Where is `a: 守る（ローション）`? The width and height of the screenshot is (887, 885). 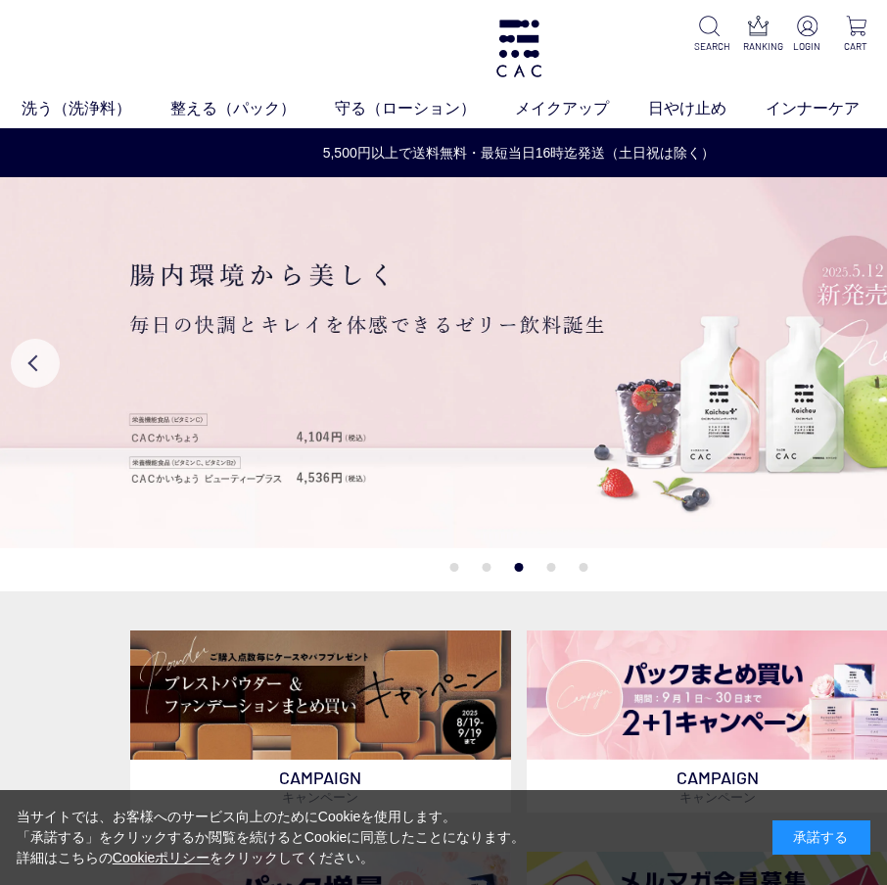 a: 守る（ローション） is located at coordinates (425, 109).